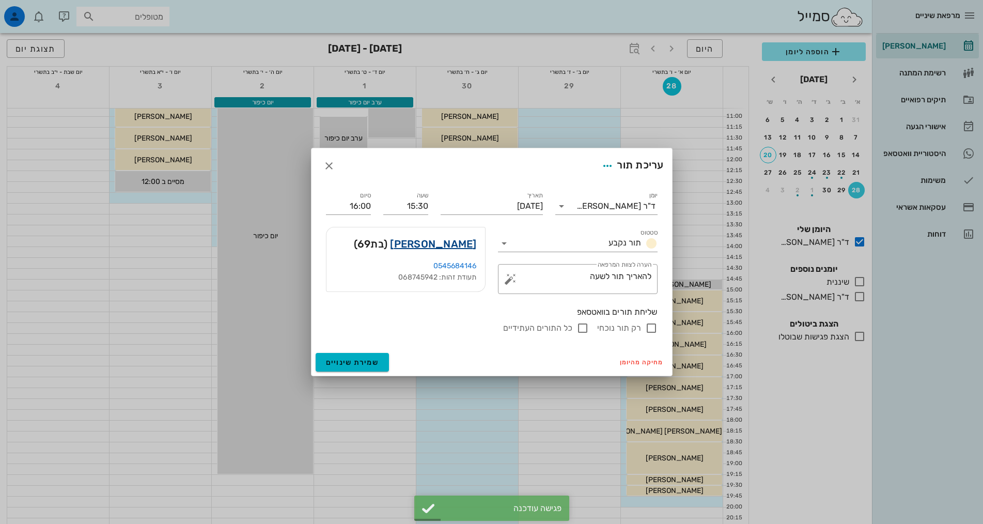 The width and height of the screenshot is (983, 524). Describe the element at coordinates (501, 508) in the screenshot. I see `div: פגישה עודכנה` at that location.